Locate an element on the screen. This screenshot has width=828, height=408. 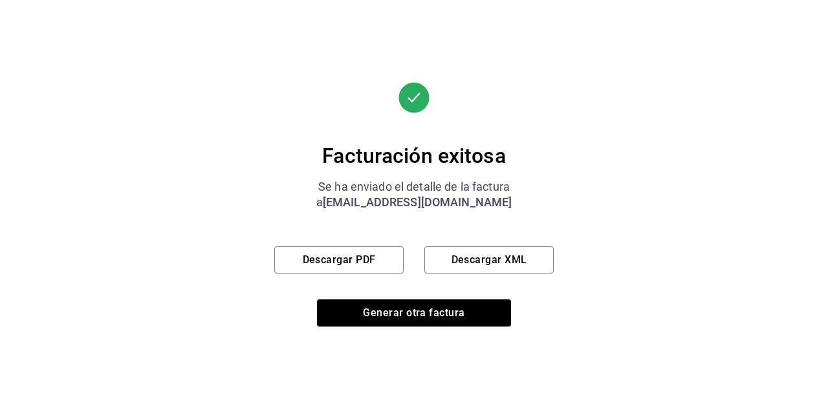
button: Generar otra factura is located at coordinates (414, 313).